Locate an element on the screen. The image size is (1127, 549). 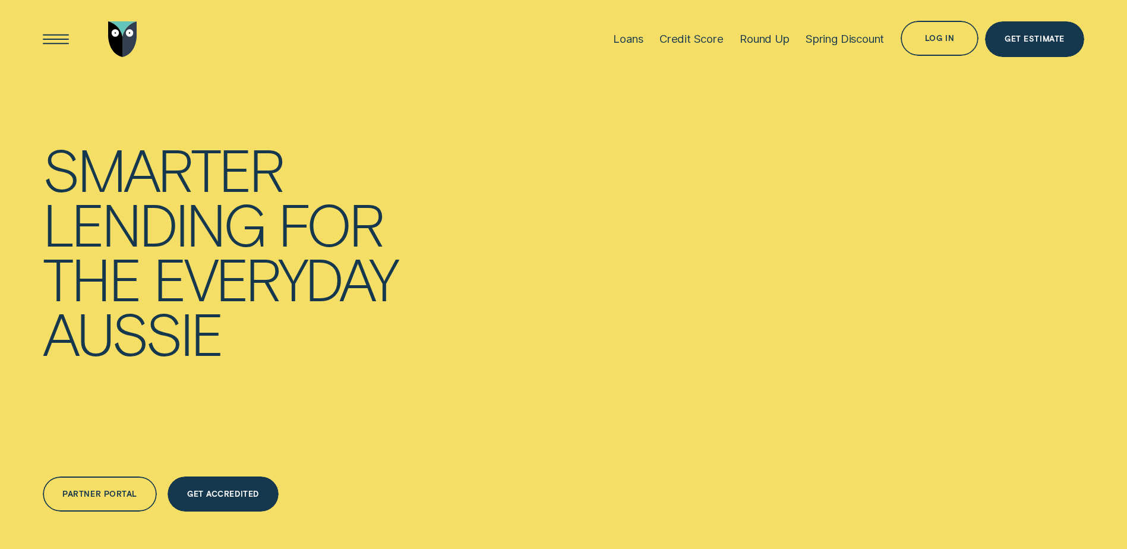
a: Get Accredited is located at coordinates (223, 494).